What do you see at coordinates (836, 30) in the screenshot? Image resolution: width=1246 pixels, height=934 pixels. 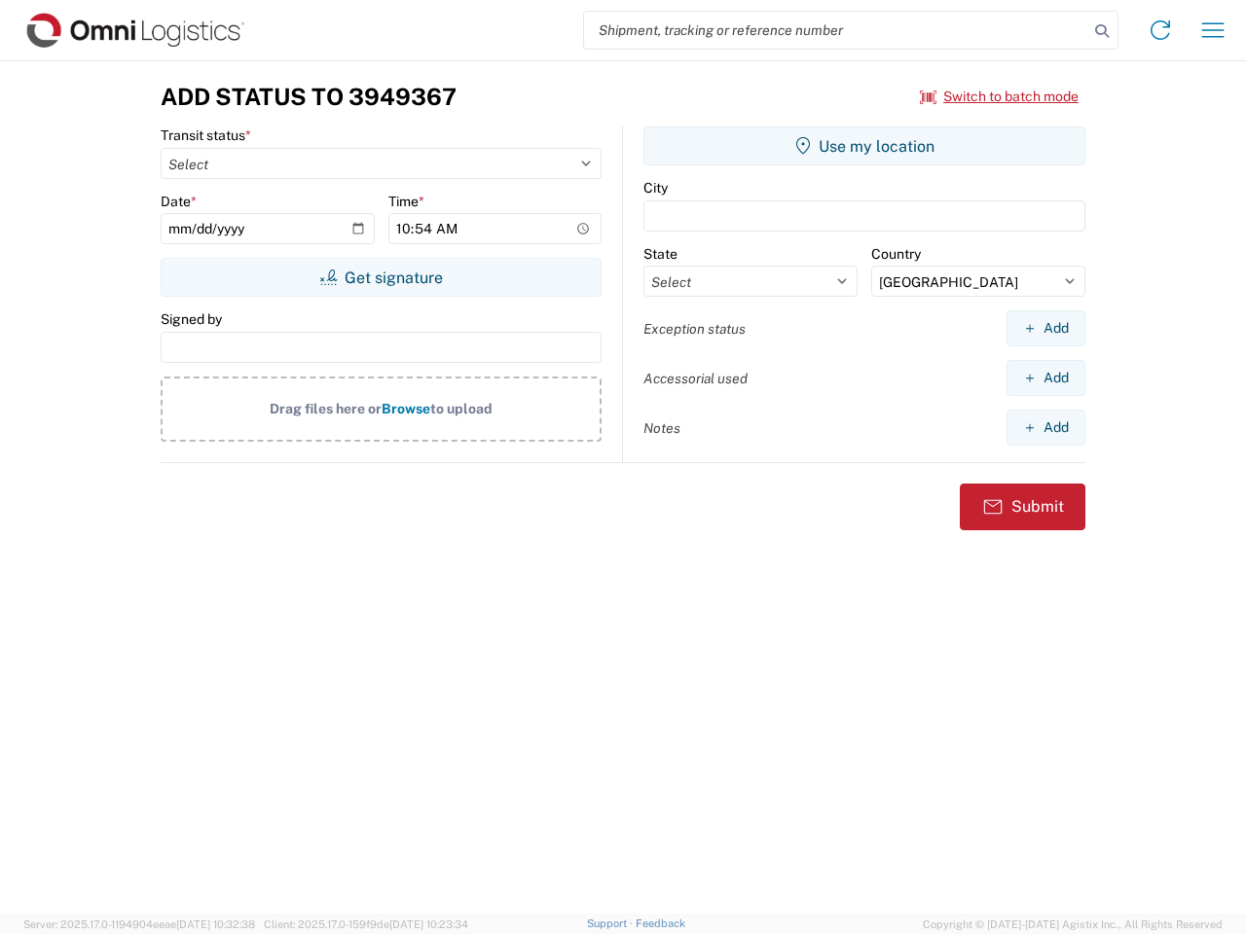 I see `input: Shipment, tracking or reference number` at bounding box center [836, 30].